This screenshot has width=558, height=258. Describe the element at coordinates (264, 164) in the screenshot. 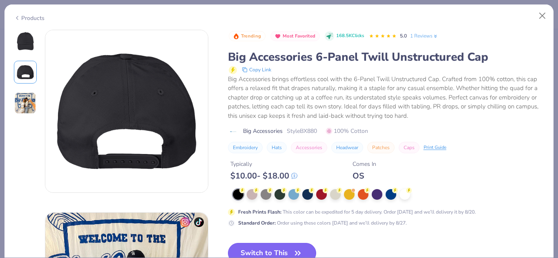

I see `div: Typically` at that location.